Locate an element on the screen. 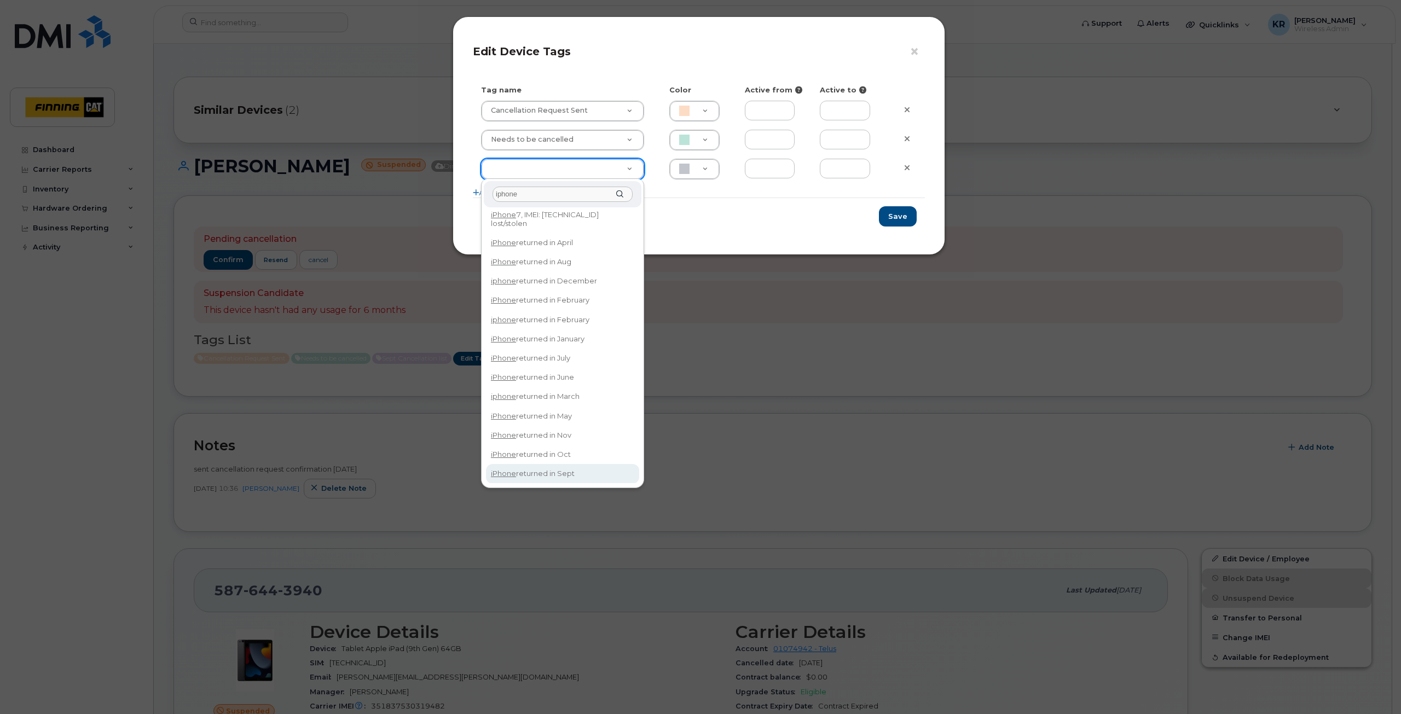  div: returned in April is located at coordinates (563, 242).